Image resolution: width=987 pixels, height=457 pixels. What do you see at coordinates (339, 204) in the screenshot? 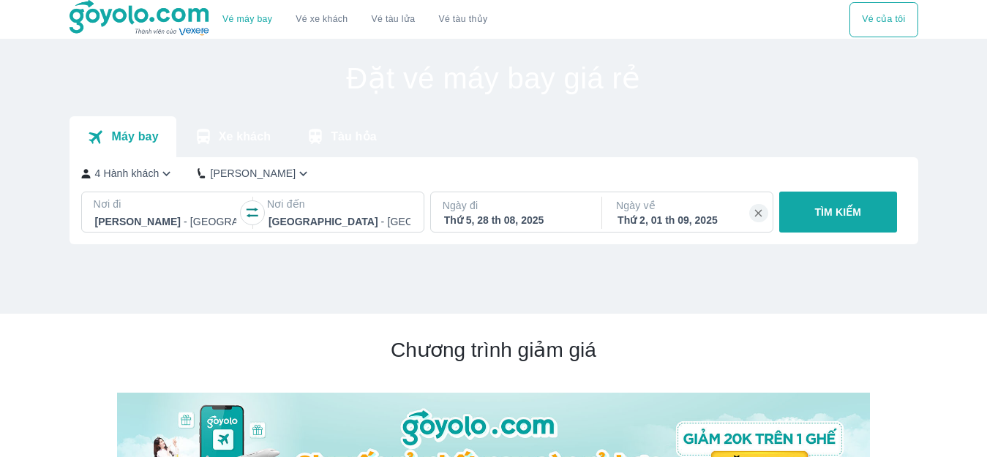
I see `p: Nơi đến` at bounding box center [339, 204].